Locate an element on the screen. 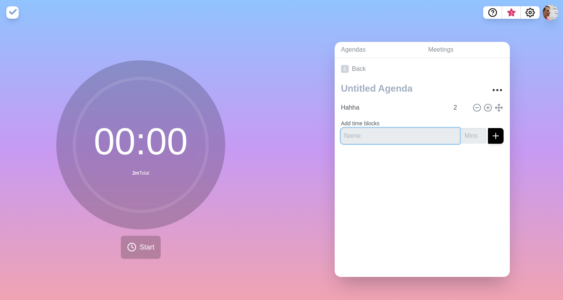 This screenshot has width=563, height=300. label: Add time blocks is located at coordinates (360, 123).